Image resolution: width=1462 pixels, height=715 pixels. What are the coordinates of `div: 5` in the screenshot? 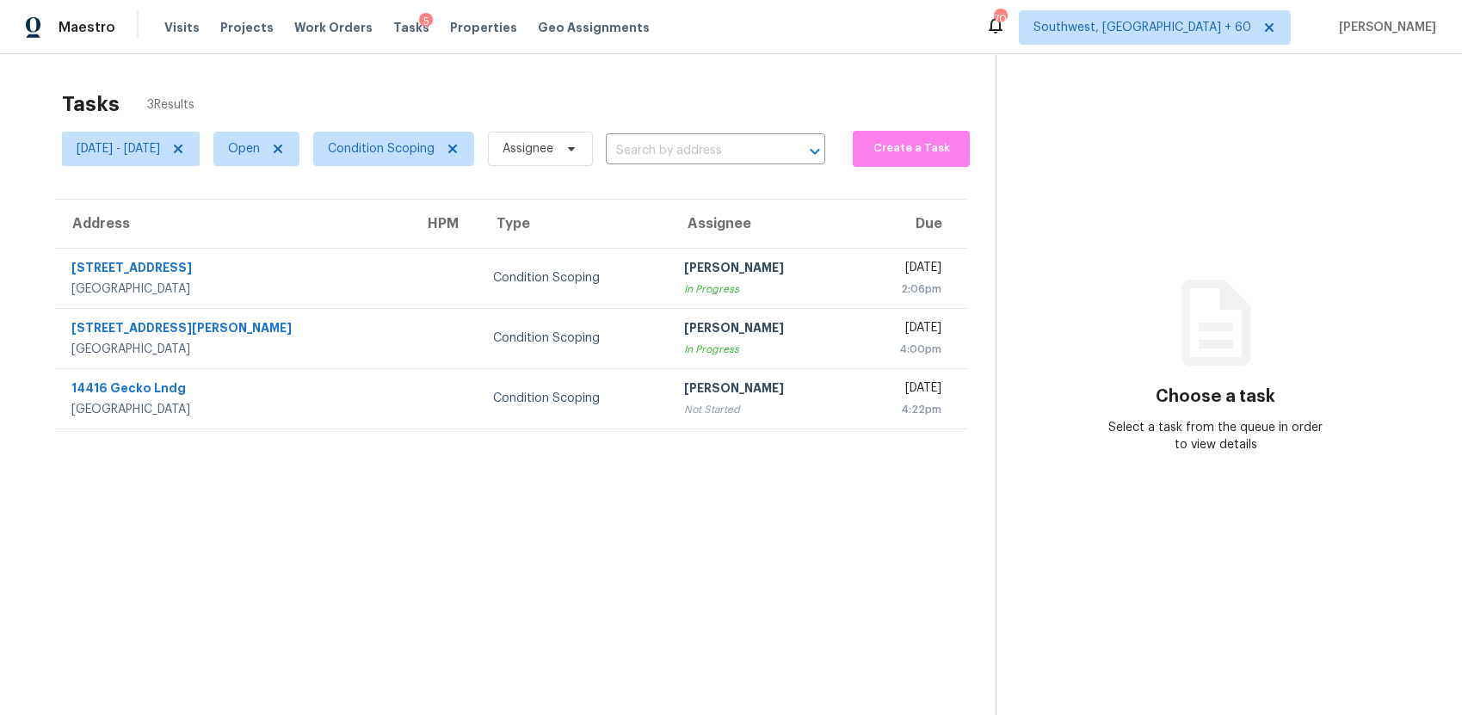 It's located at (426, 22).